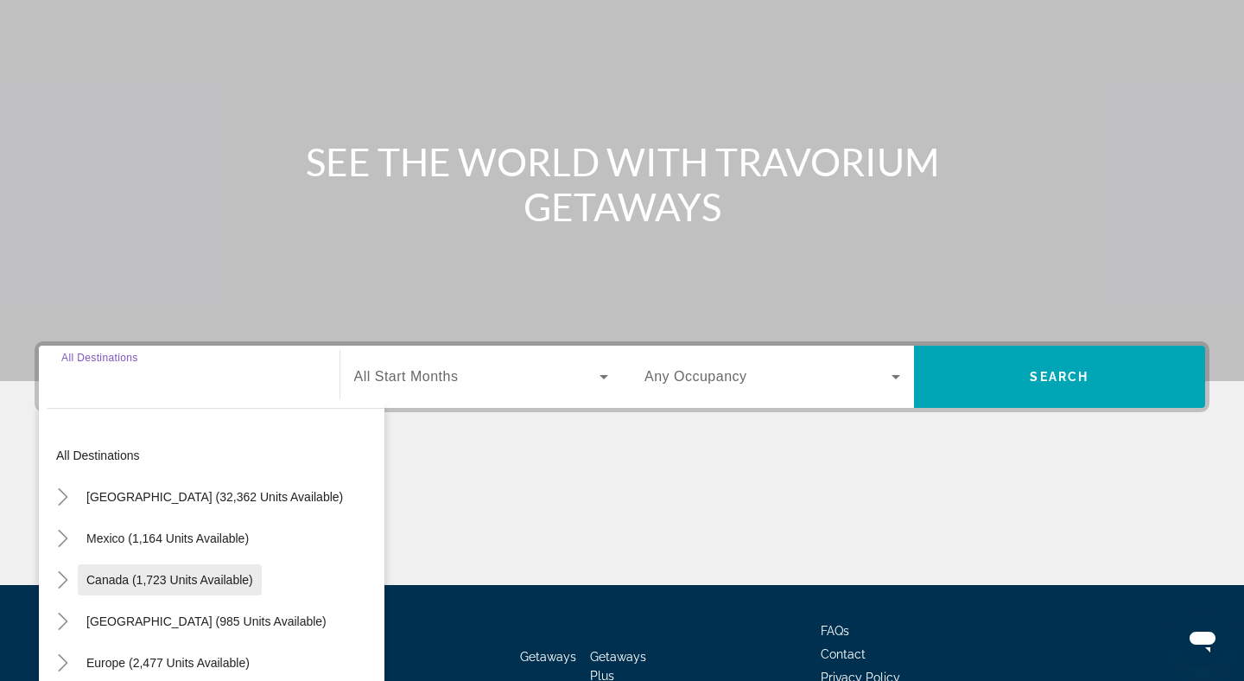 The height and width of the screenshot is (681, 1244). Describe the element at coordinates (548, 657) in the screenshot. I see `span: Getaways` at that location.